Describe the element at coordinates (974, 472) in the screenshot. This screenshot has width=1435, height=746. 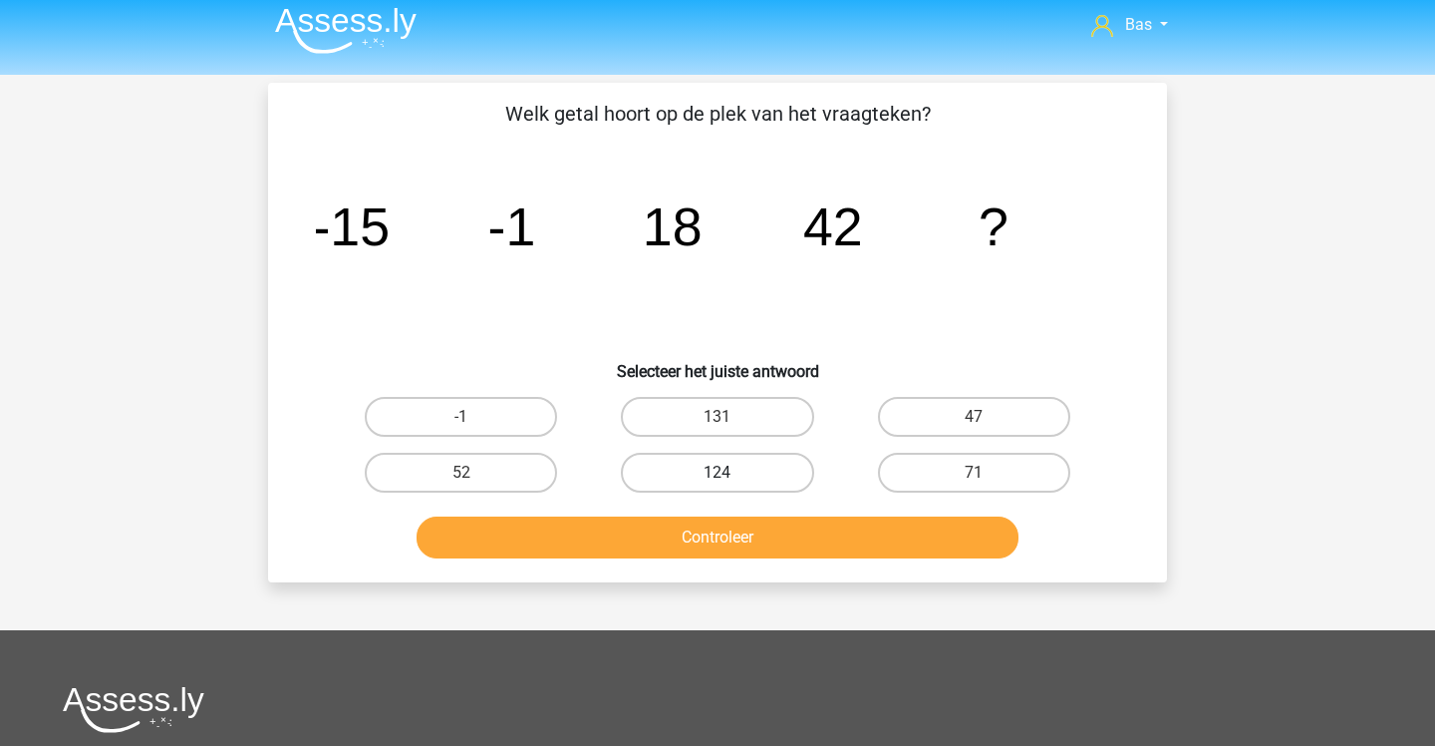
I see `label: 71` at that location.